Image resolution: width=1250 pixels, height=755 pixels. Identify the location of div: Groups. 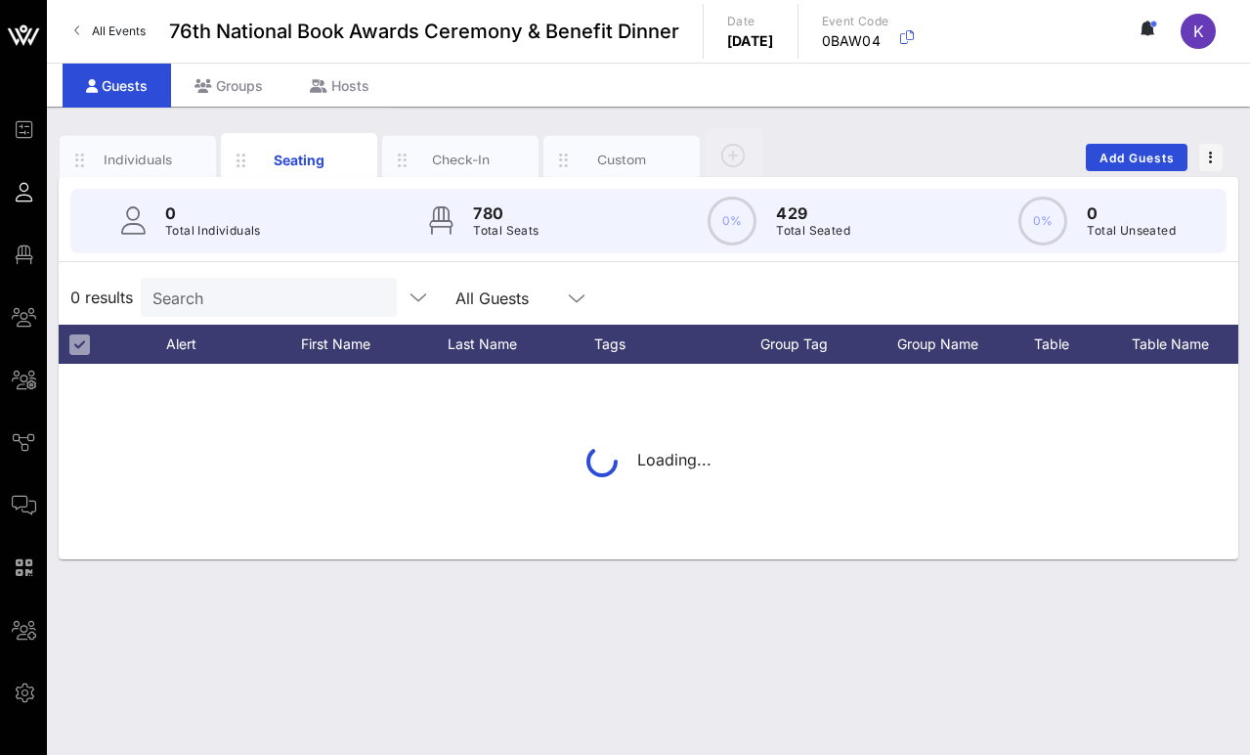
(229, 85).